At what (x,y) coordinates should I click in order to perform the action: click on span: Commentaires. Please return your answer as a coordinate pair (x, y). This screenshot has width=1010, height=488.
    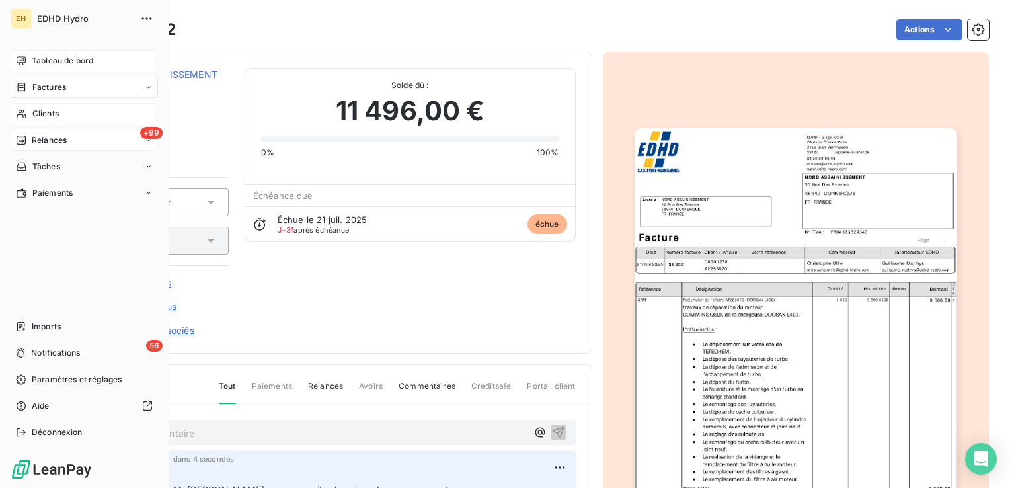
    Looking at the image, I should click on (427, 391).